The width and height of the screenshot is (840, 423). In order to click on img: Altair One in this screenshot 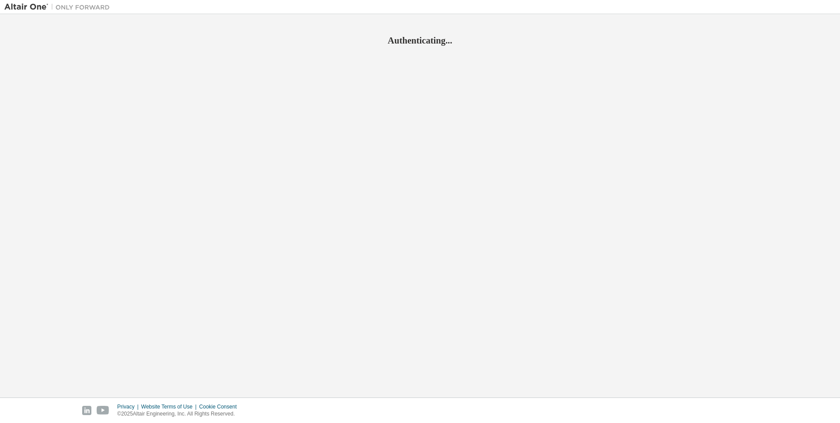, I will do `click(59, 7)`.